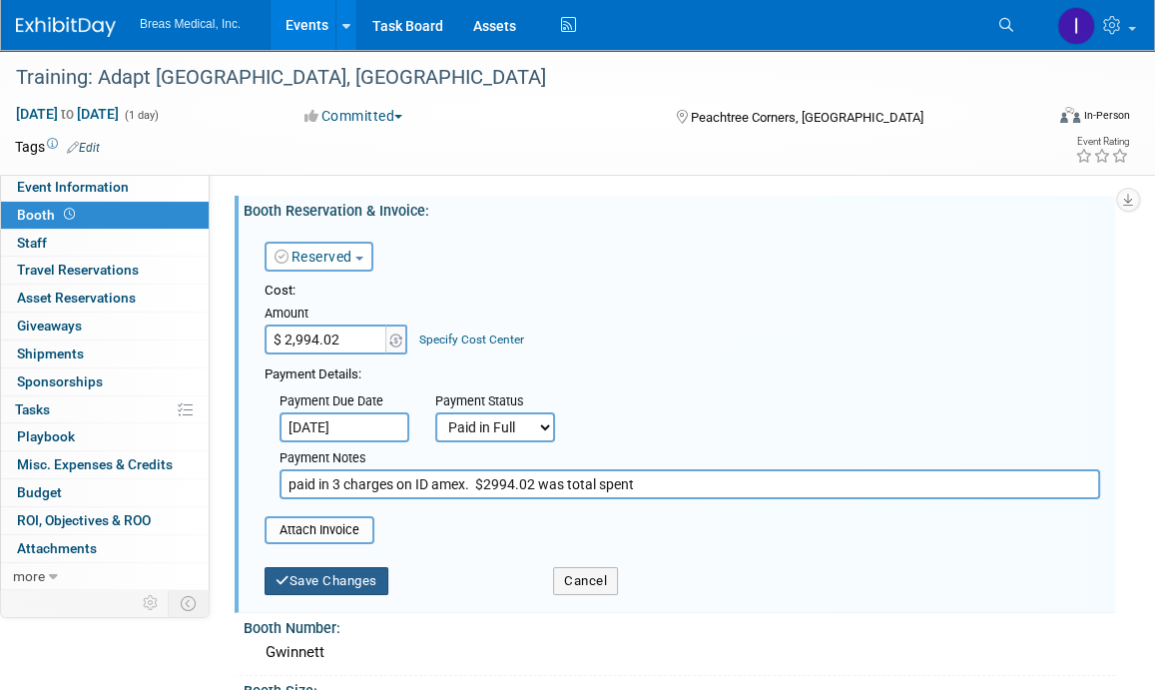 The image size is (1155, 690). Describe the element at coordinates (49, 326) in the screenshot. I see `span: Giveaways` at that location.